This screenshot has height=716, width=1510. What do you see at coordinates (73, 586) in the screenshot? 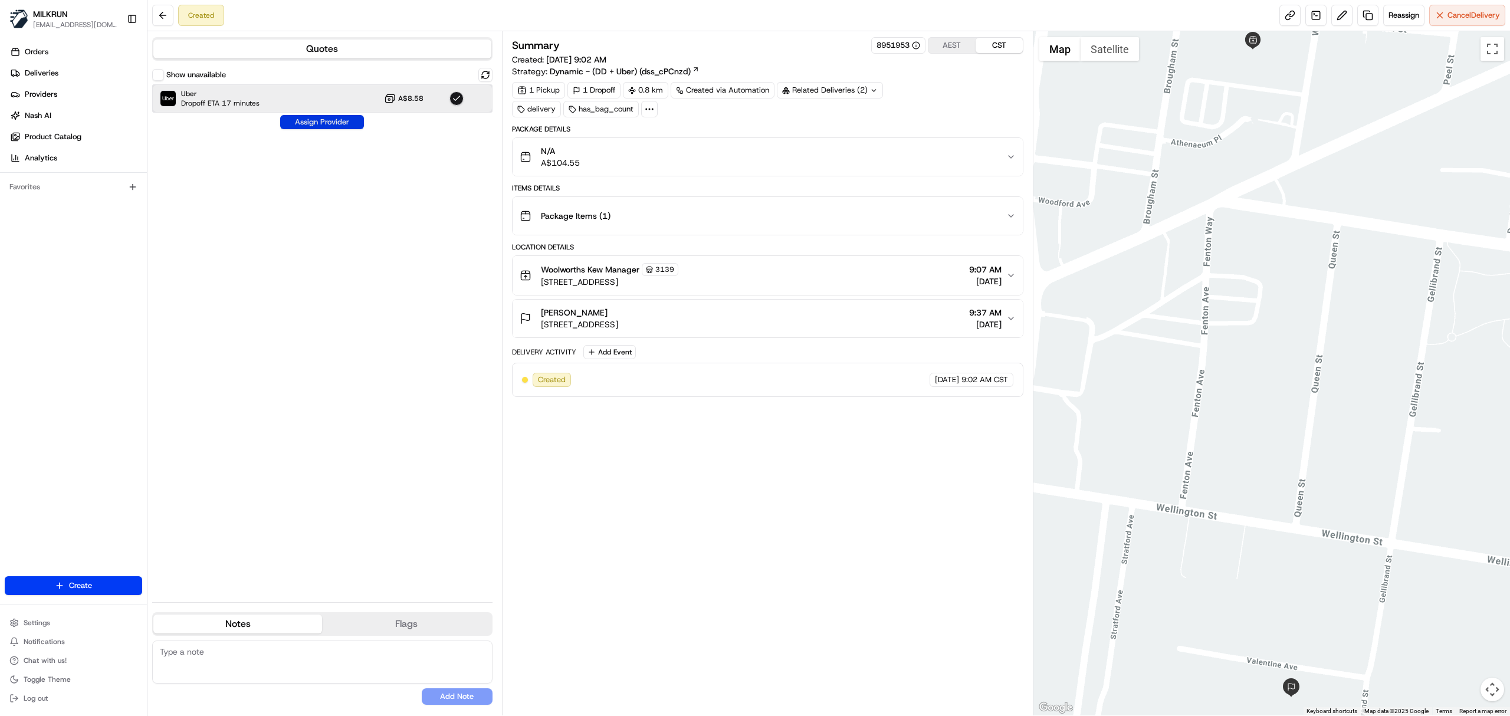
I see `button: Create` at bounding box center [73, 586].